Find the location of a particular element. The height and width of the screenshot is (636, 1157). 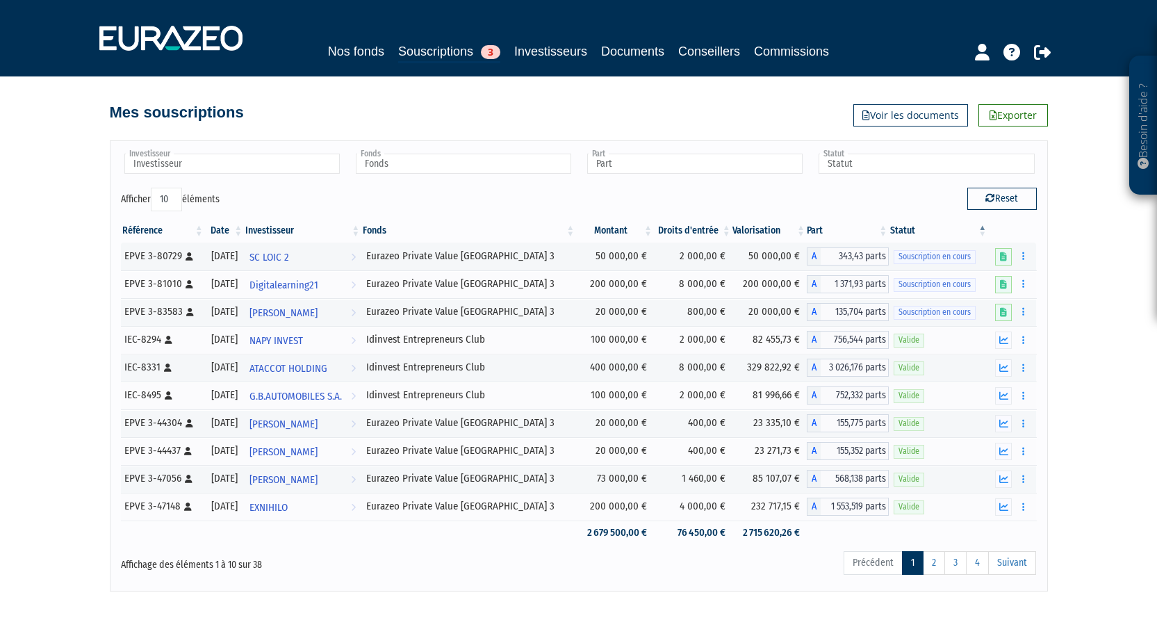

td: 1 460,00 € is located at coordinates (693, 479).